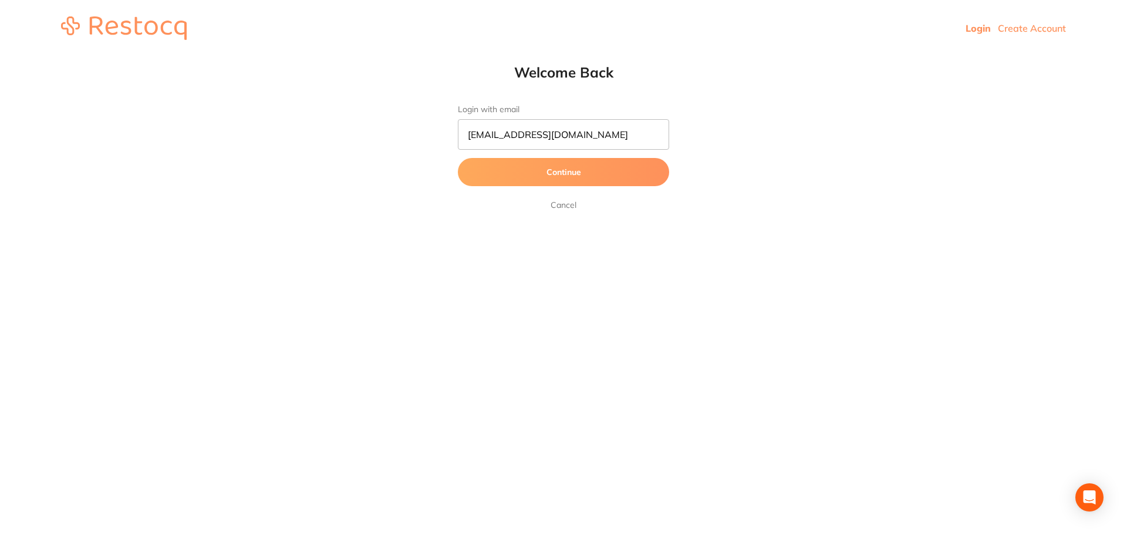  Describe the element at coordinates (1032, 28) in the screenshot. I see `a: Create Account` at that location.